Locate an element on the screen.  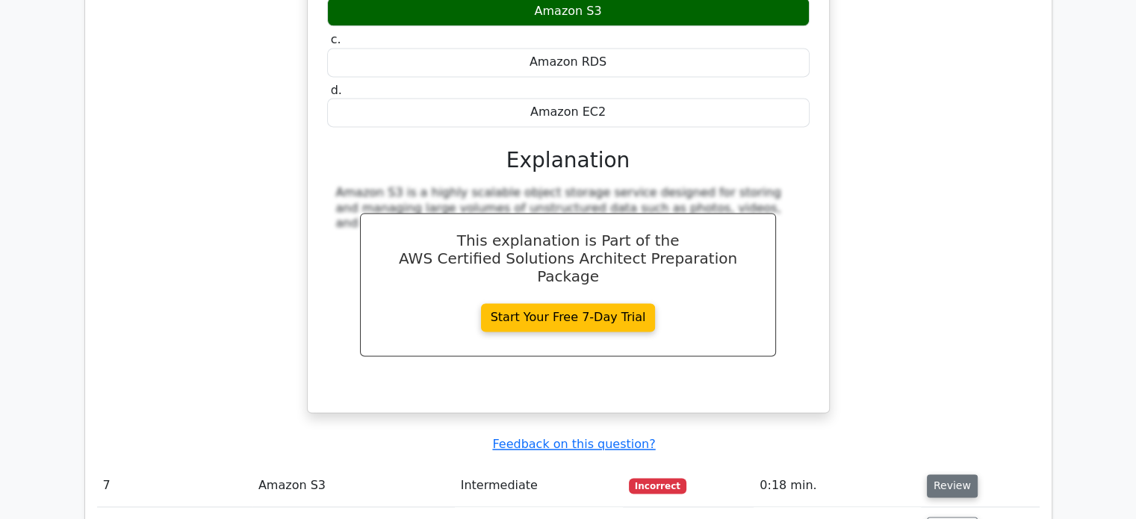
div: Amazon RDS is located at coordinates (568, 62).